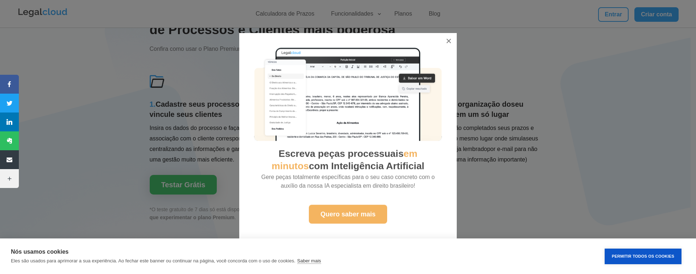 The height and width of the screenshot is (274, 696). I want to click on p: Gere peças totalmente específicas para o seu caso concreto com o auxílio da nossa IA especialista..., so click(348, 185).